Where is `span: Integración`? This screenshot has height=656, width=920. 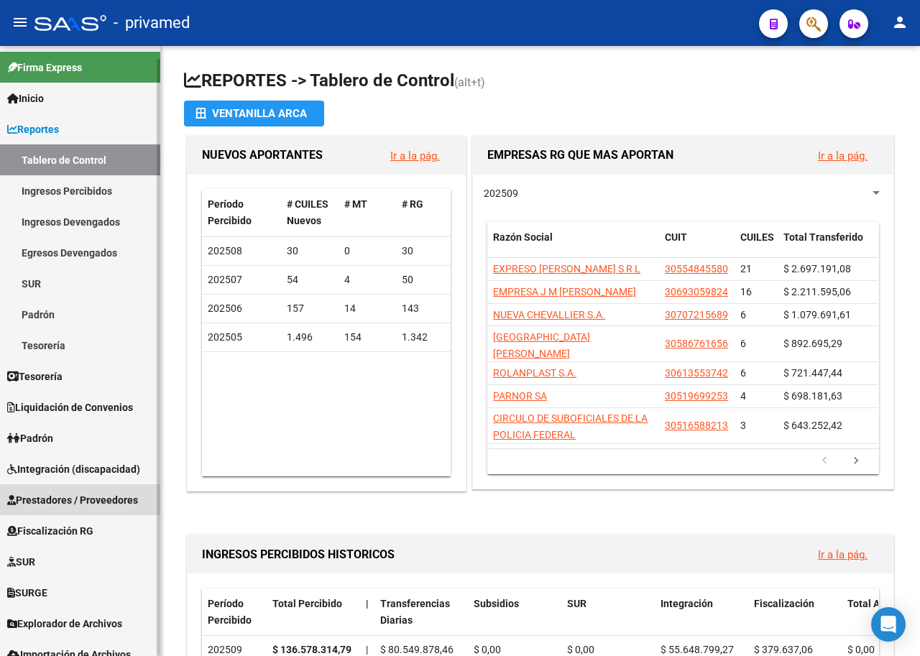 span: Integración is located at coordinates (687, 604).